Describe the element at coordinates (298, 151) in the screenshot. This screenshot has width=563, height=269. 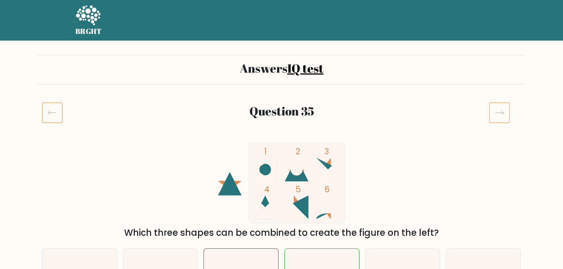
I see `tspan: 2` at that location.